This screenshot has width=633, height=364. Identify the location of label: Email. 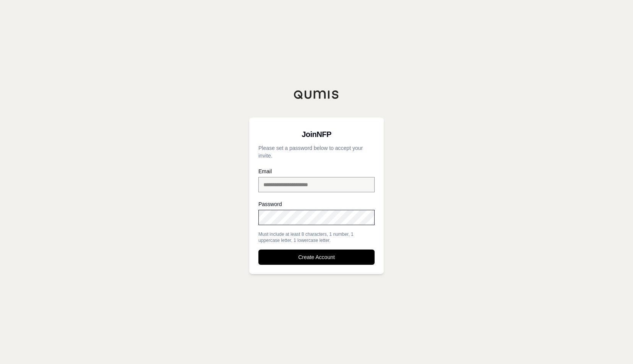
(316, 172).